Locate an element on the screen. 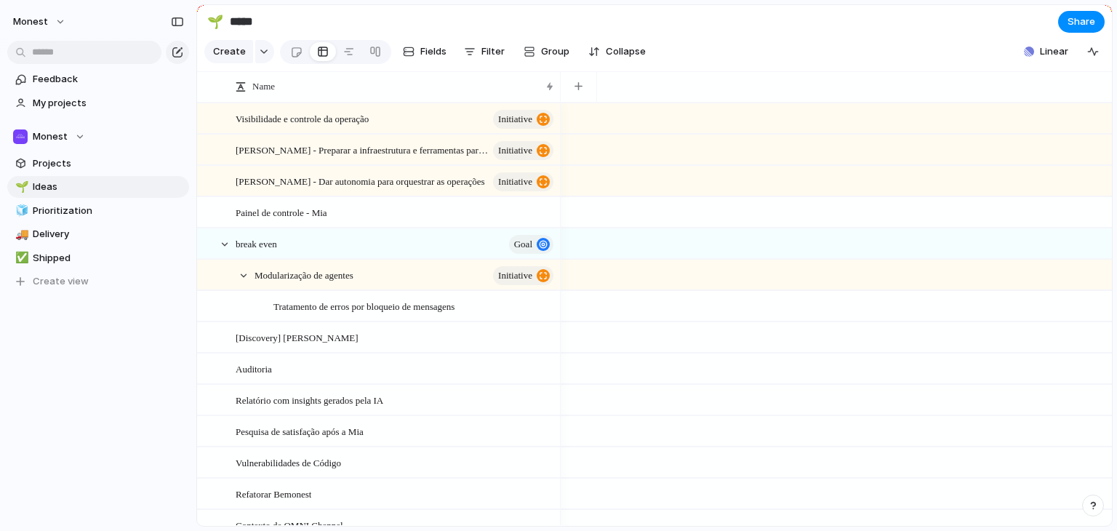 The width and height of the screenshot is (1117, 531). span: Painel de controle - Mia is located at coordinates (281, 212).